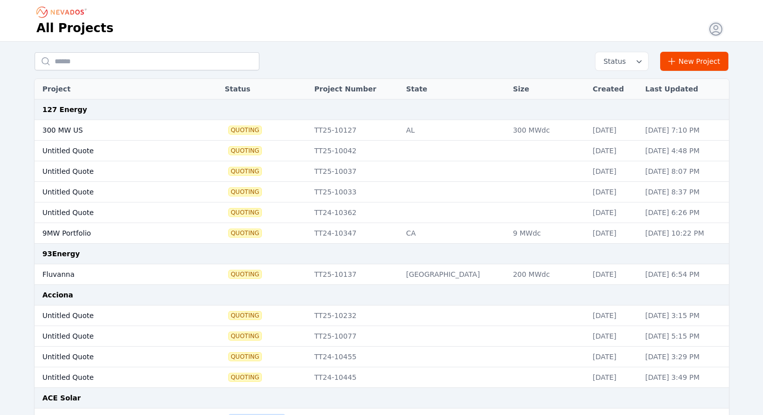  I want to click on td: TT25-10137, so click(355, 274).